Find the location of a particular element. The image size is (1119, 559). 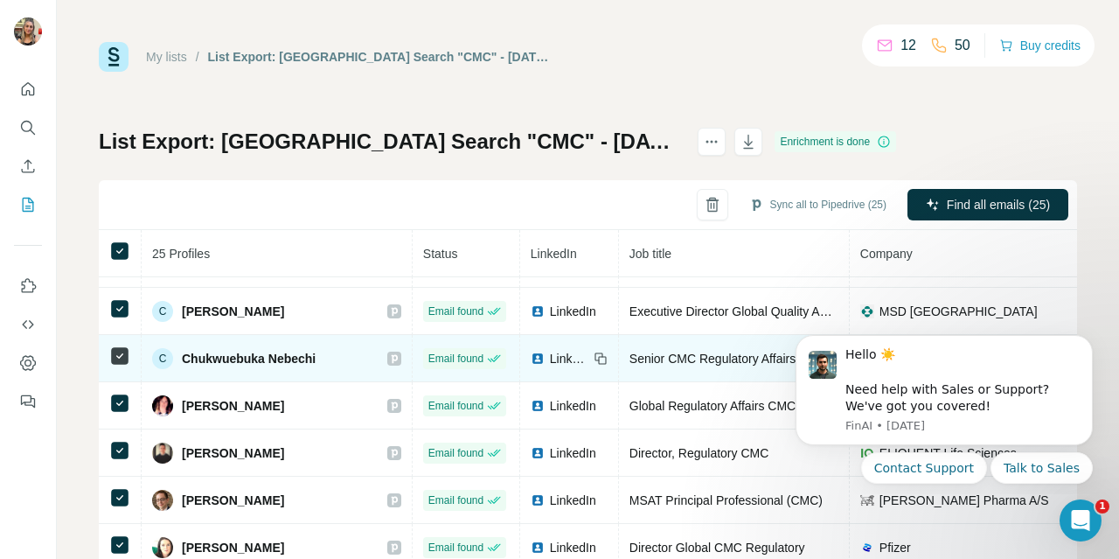

span: Status is located at coordinates (441, 254).